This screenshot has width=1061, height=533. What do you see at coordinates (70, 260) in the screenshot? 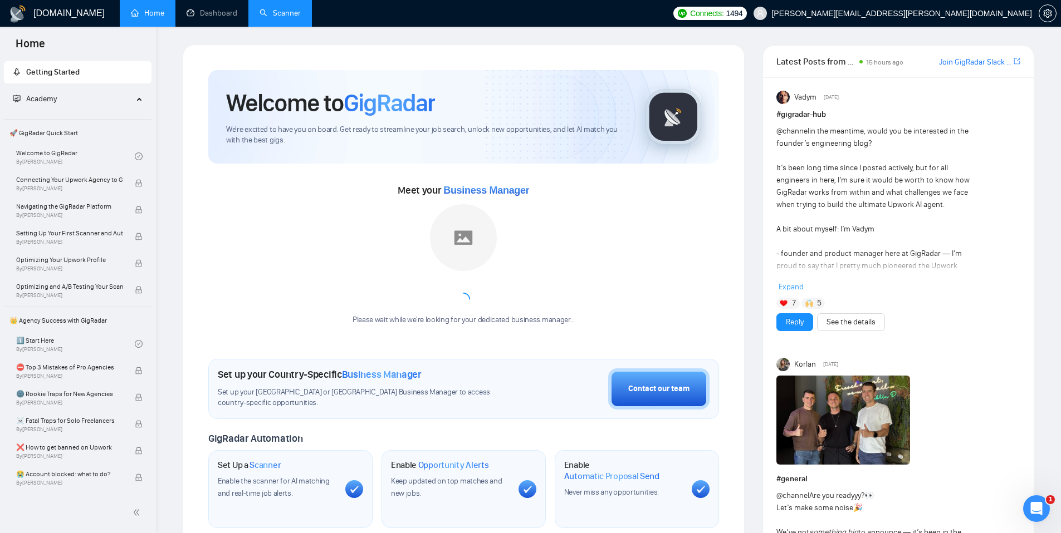
I see `span: Optimizing Your Upwork Profile` at bounding box center [70, 260].